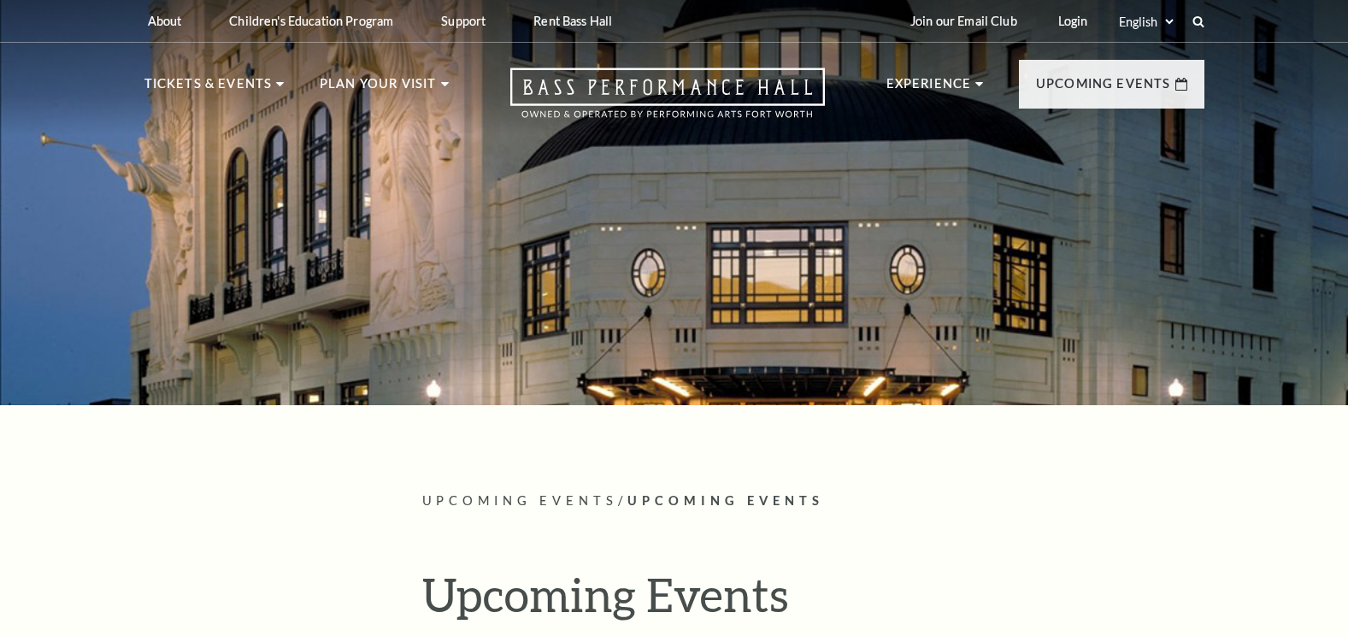 The image size is (1348, 636). I want to click on select: Select:, so click(1145, 21).